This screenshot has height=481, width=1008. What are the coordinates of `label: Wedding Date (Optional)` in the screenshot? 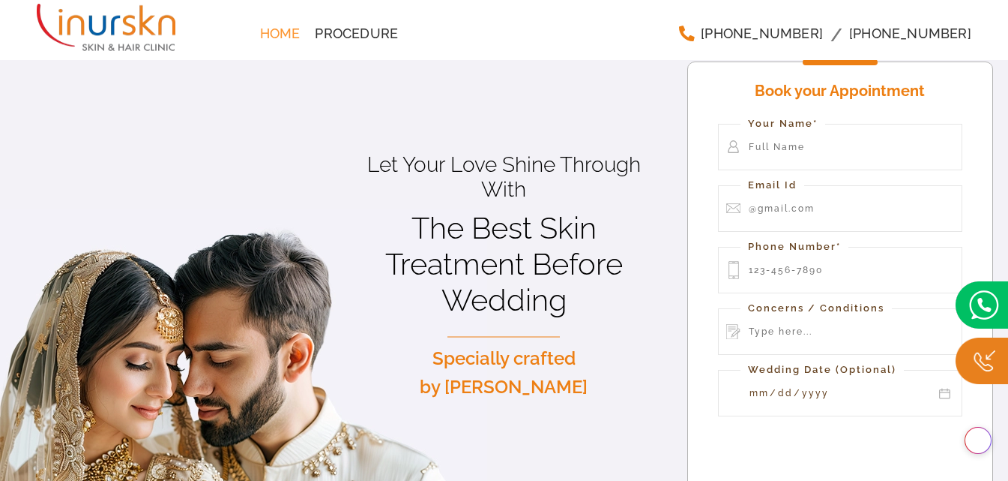 It's located at (822, 370).